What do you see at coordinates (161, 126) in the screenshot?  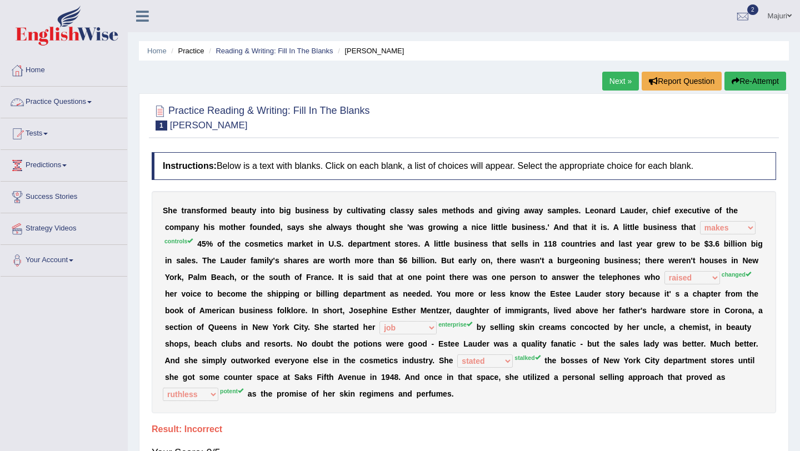 I see `span: 1` at bounding box center [161, 126].